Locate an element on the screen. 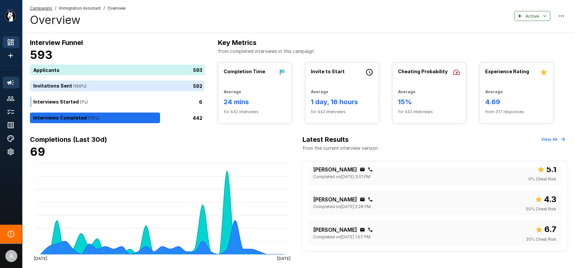  b: Latest Results is located at coordinates (325, 139).